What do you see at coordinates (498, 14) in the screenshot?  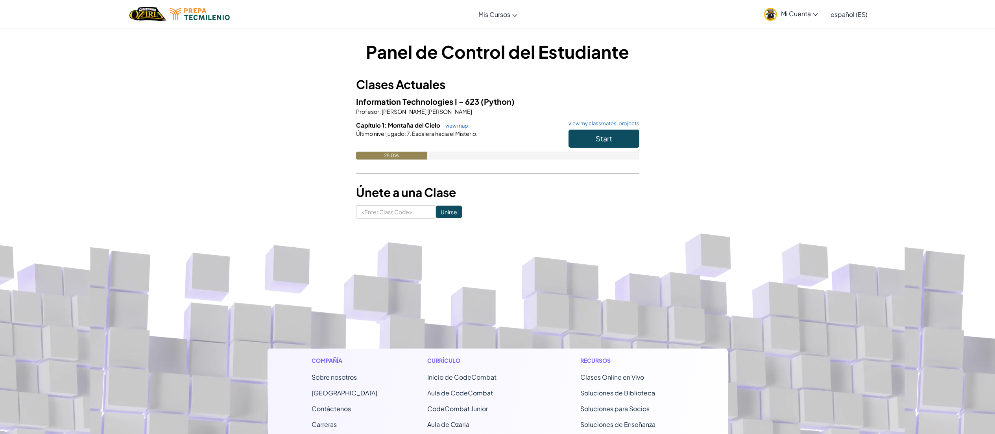 I see `a: Mis Cursos` at bounding box center [498, 14].